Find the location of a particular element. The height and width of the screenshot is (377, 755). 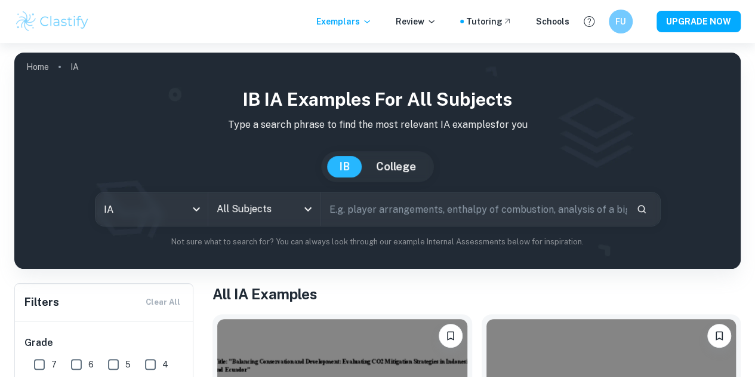

div: Tutoring is located at coordinates (489, 21).